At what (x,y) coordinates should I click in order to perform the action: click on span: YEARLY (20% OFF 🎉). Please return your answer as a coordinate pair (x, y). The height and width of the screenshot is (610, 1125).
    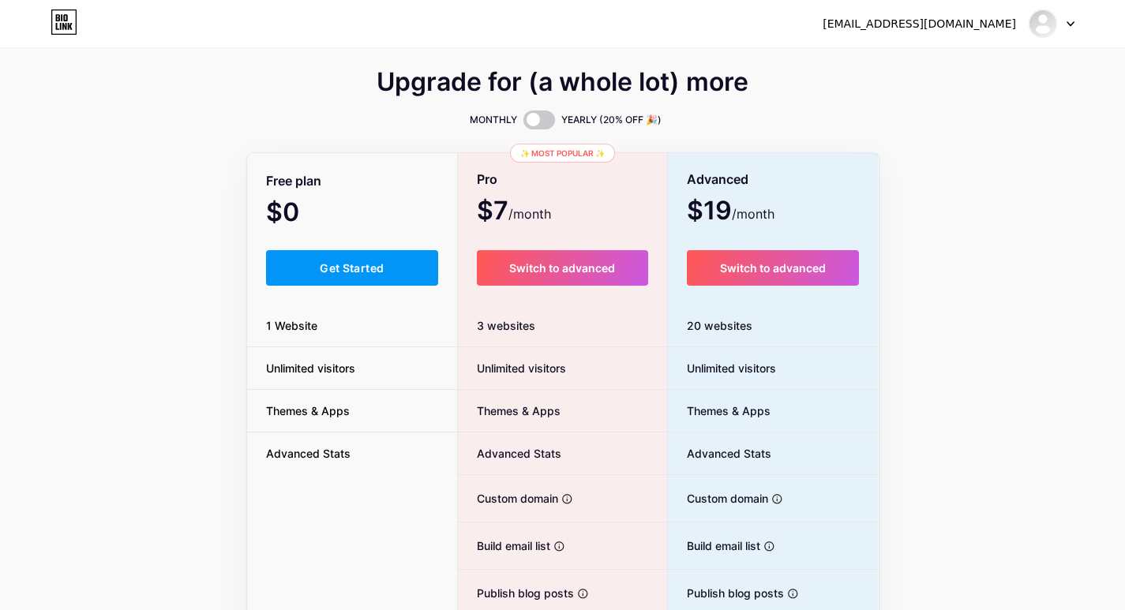
    Looking at the image, I should click on (611, 120).